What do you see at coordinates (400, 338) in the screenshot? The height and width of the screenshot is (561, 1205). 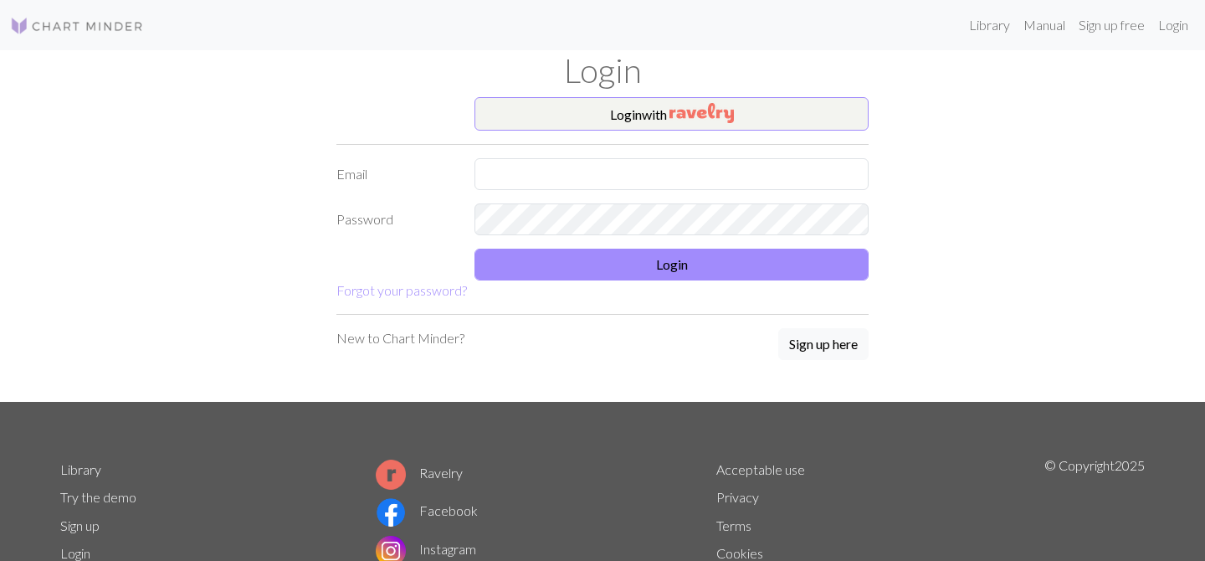 I see `p: New to Chart Minder?` at bounding box center [400, 338].